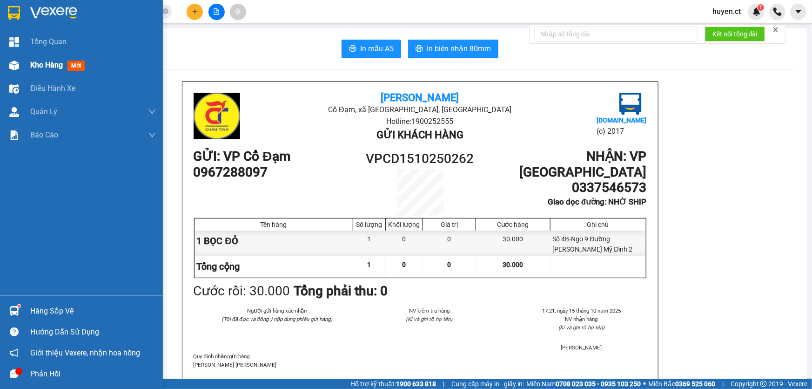  Describe the element at coordinates (44, 134) in the screenshot. I see `span: Báo cáo` at that location.